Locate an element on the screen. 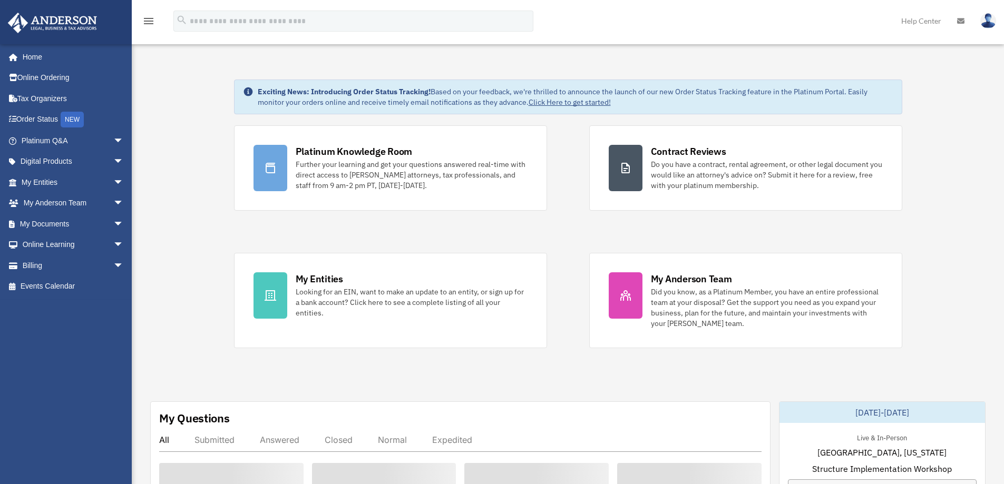  div: Normal is located at coordinates (392, 440).